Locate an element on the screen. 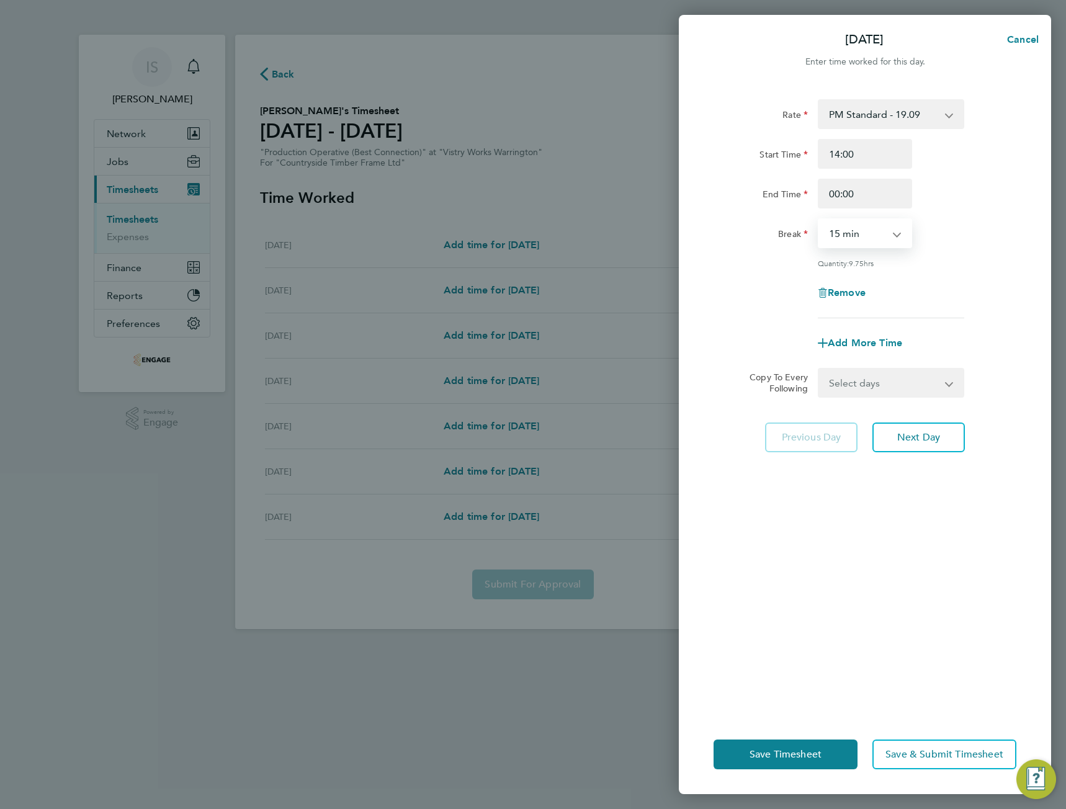  span: Next Day is located at coordinates (919, 438).